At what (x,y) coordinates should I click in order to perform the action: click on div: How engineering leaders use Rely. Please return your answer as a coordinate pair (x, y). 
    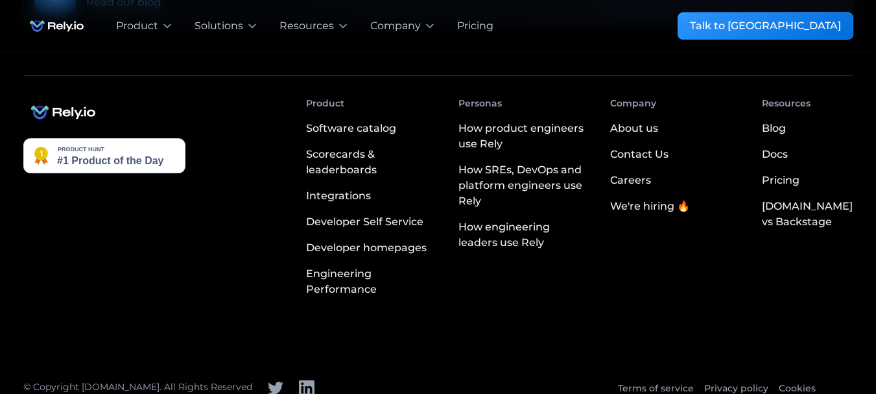
    Looking at the image, I should click on (524, 235).